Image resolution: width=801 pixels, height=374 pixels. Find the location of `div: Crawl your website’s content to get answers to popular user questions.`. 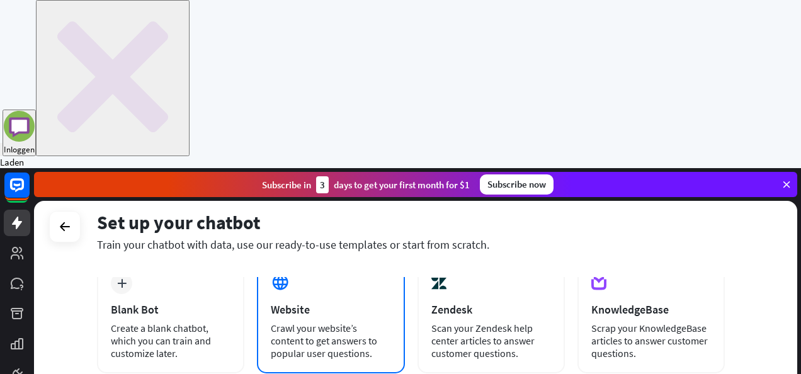

div: Crawl your website’s content to get answers to popular user questions. is located at coordinates (330, 341).